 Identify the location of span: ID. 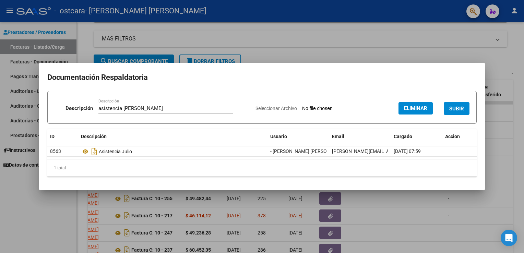
(52, 137).